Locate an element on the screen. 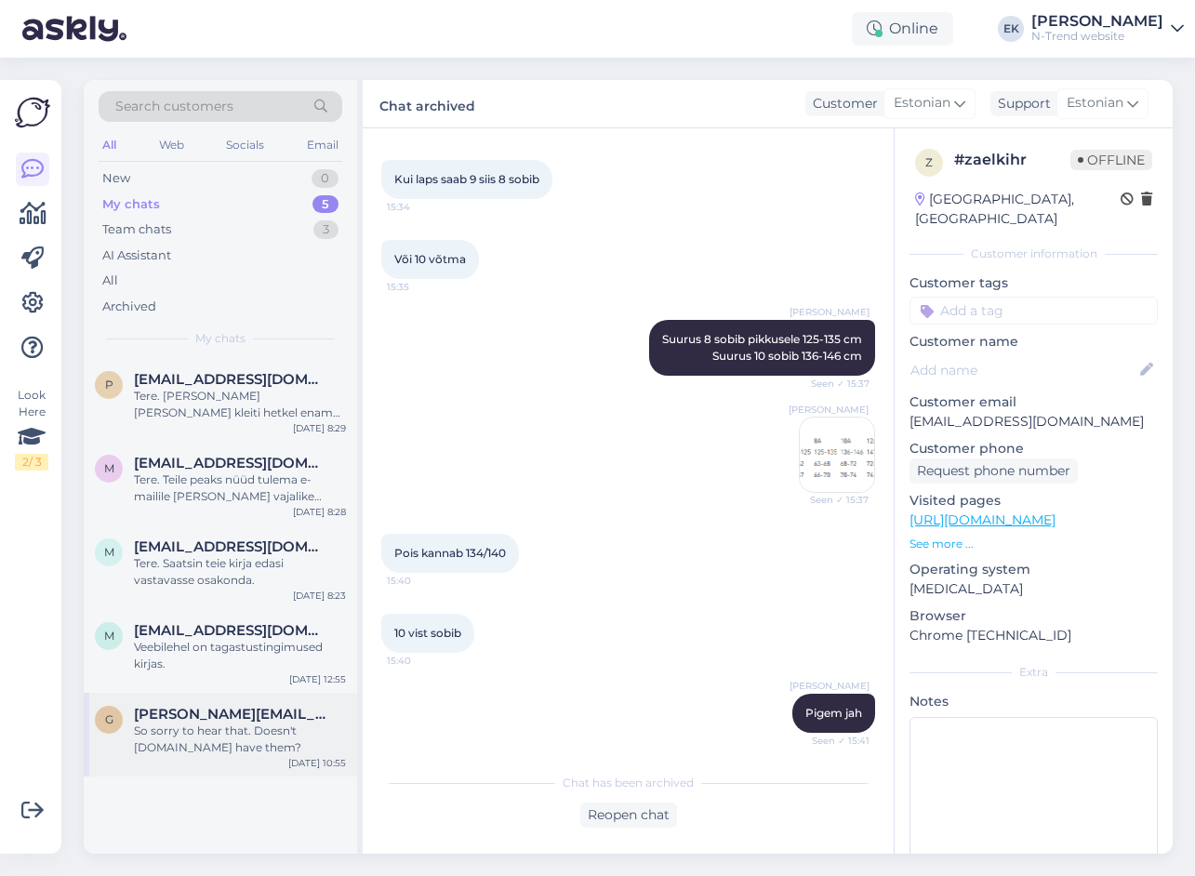 The image size is (1195, 876). span: 10 vist sobib is located at coordinates (428, 632).